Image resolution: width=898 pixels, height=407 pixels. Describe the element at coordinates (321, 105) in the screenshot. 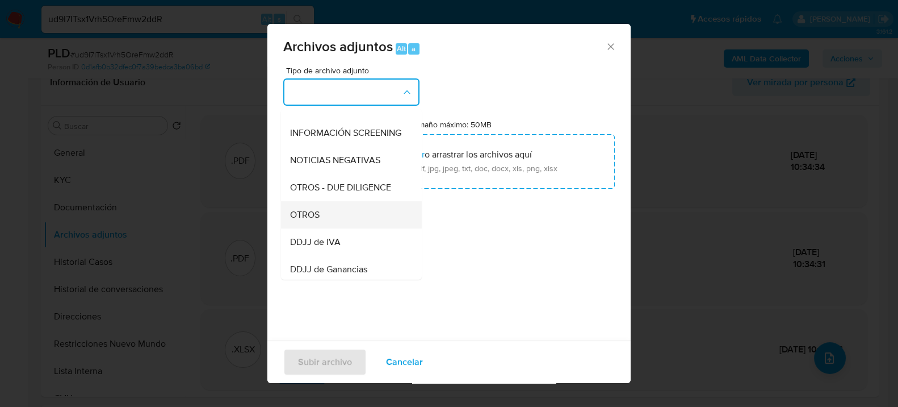

I see `span: CAPTURA WEB` at that location.